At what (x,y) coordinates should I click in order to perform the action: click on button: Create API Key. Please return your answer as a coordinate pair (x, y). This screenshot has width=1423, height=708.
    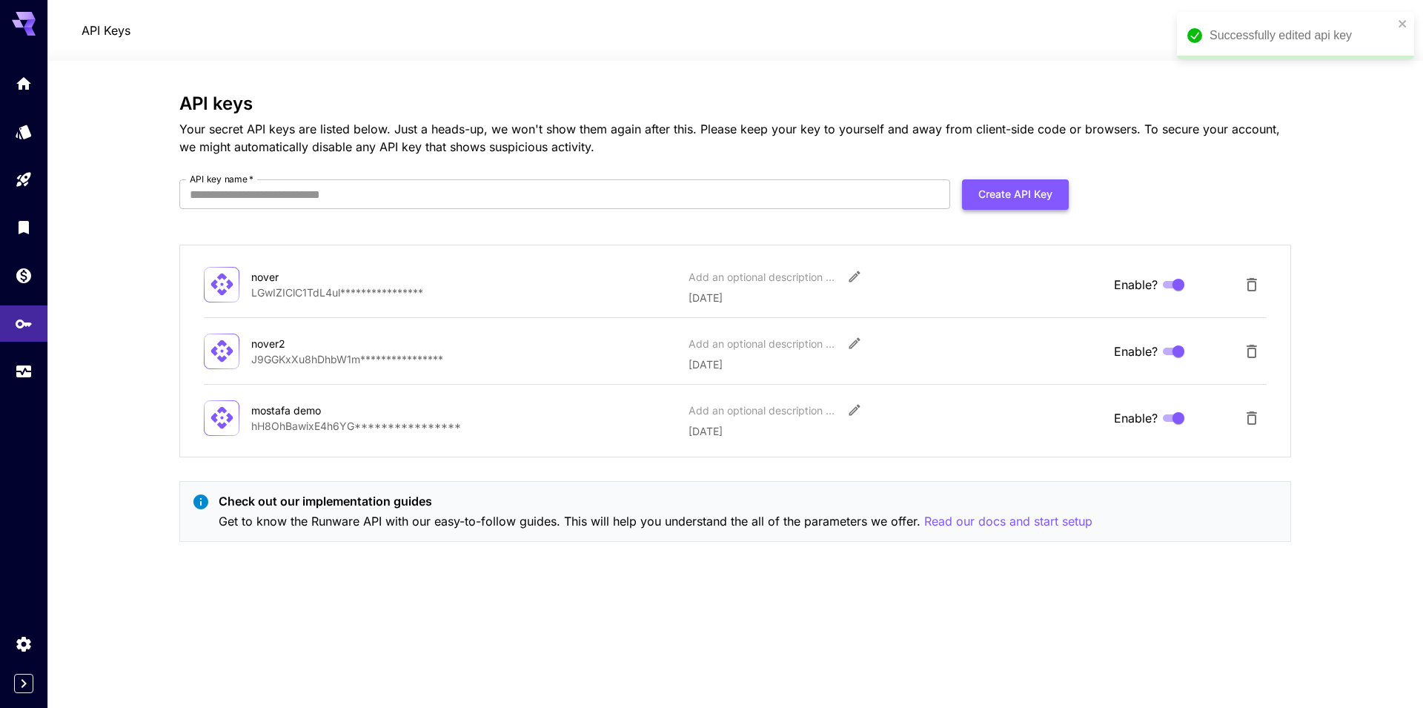
    Looking at the image, I should click on (1015, 194).